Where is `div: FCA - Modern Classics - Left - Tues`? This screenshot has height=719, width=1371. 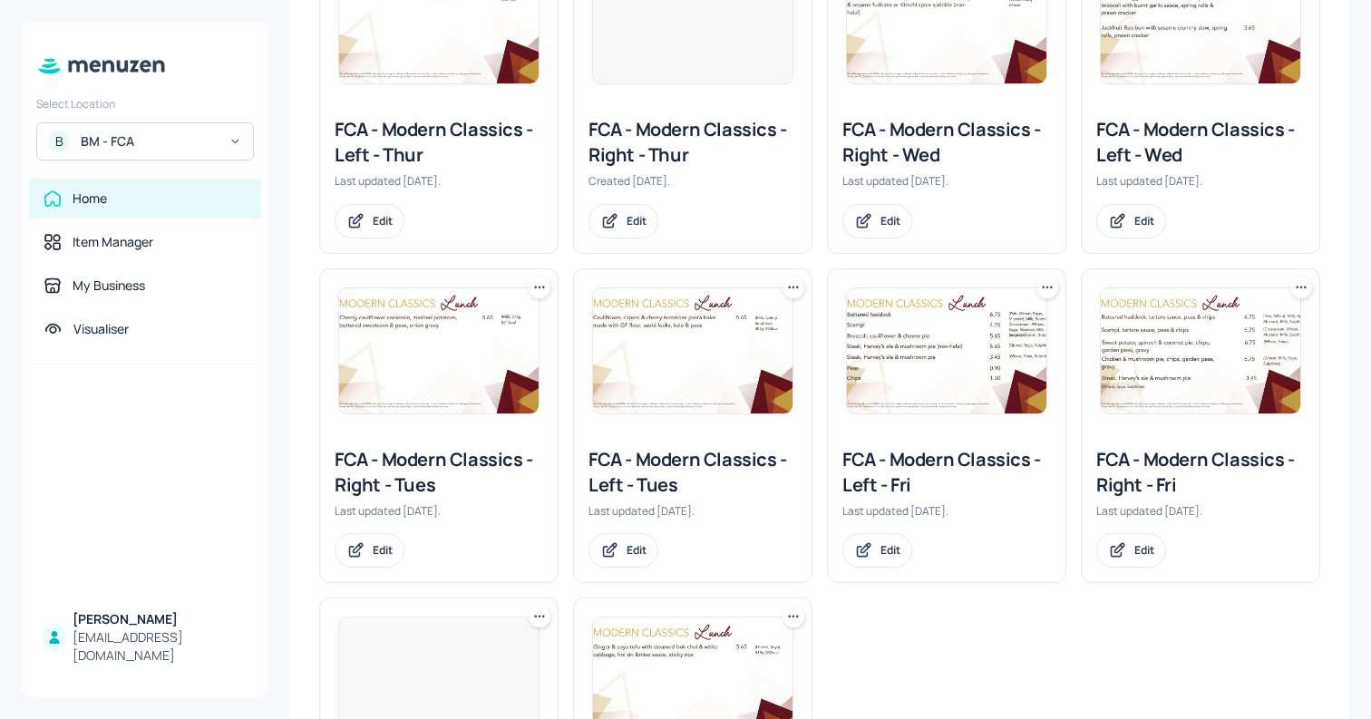 div: FCA - Modern Classics - Left - Tues is located at coordinates (693, 472).